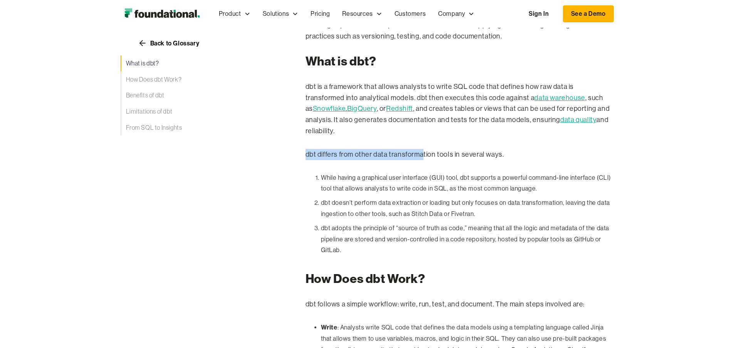 This screenshot has width=734, height=348. I want to click on li: dbt doesn’t perform data extraction or loading but only focuses on data transformation, leaving t..., so click(467, 209).